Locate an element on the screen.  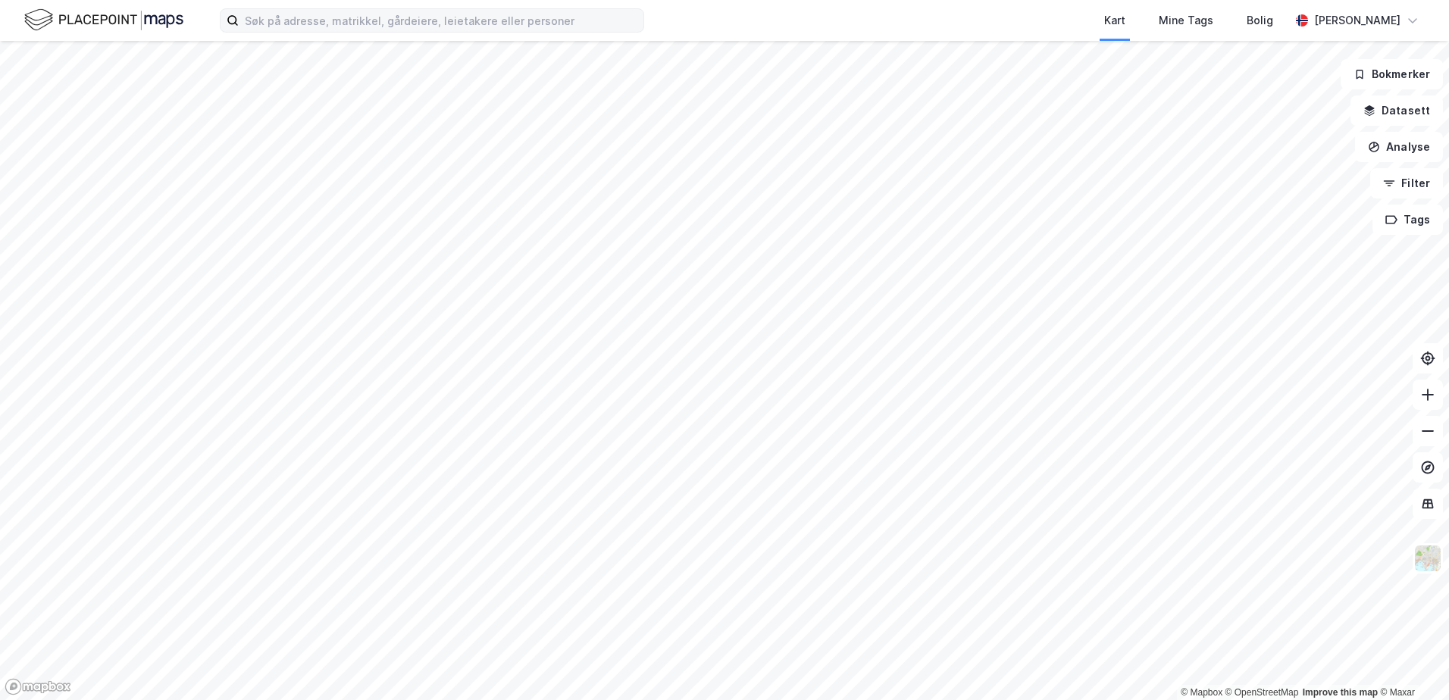
a: Mapbox is located at coordinates (1201, 693).